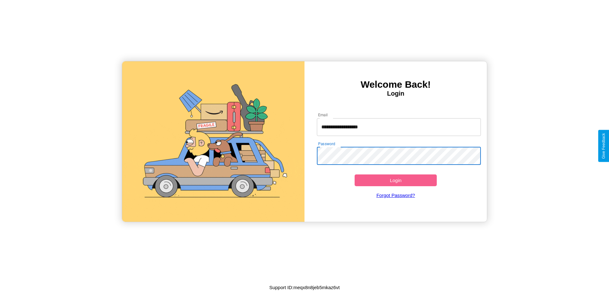 This screenshot has height=292, width=609. What do you see at coordinates (305, 287) in the screenshot?
I see `p: Support ID: meqx8n8jeb5mkaz6vt` at bounding box center [305, 287].